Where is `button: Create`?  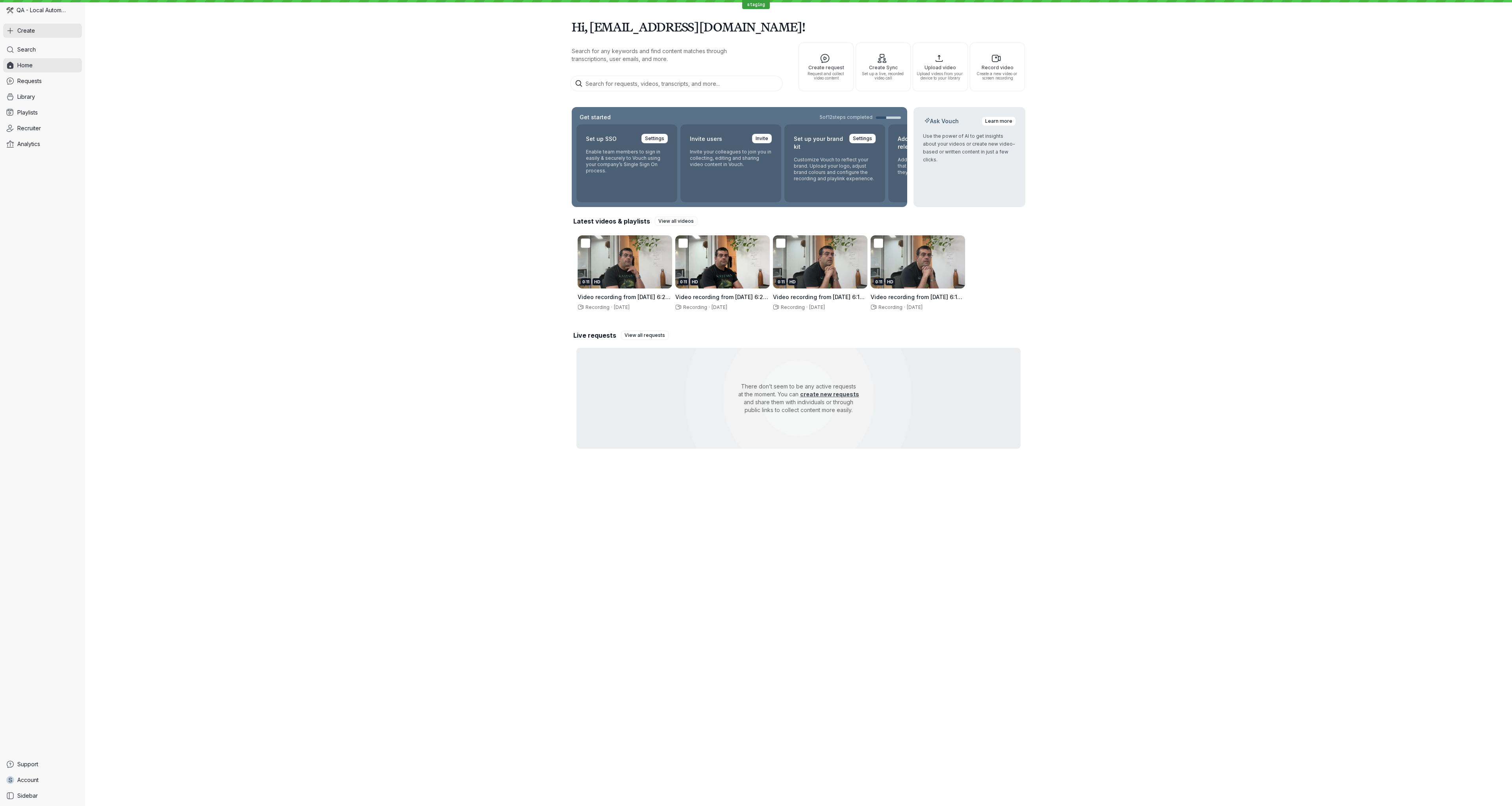
button: Create is located at coordinates (42, 30).